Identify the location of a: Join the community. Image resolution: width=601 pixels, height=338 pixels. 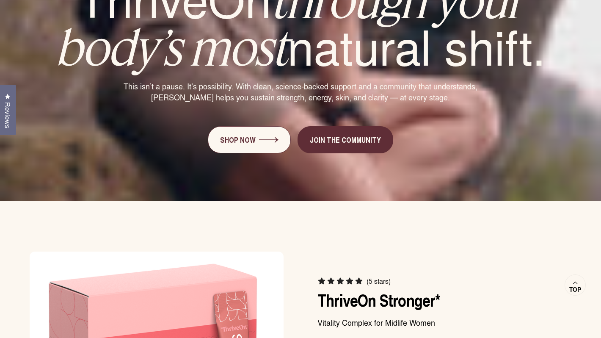
(345, 140).